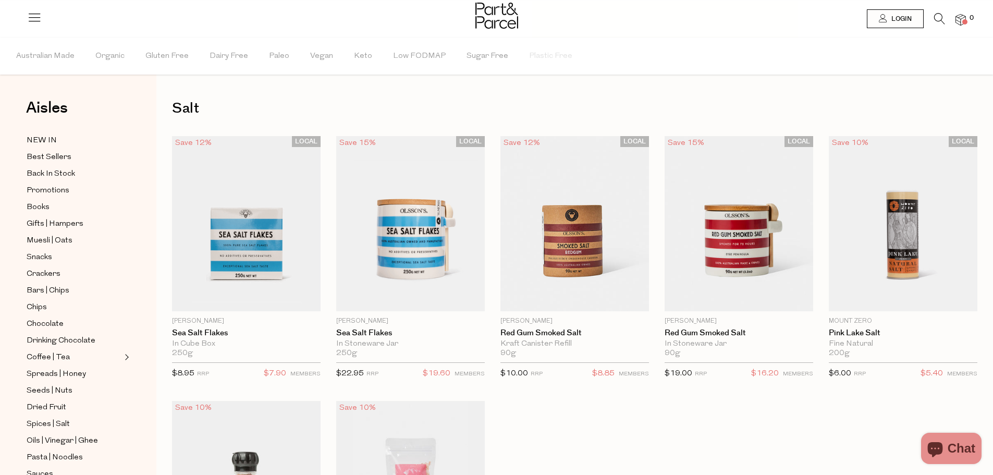 The height and width of the screenshot is (475, 993). What do you see at coordinates (347, 353) in the screenshot?
I see `span: 250g` at bounding box center [347, 353].